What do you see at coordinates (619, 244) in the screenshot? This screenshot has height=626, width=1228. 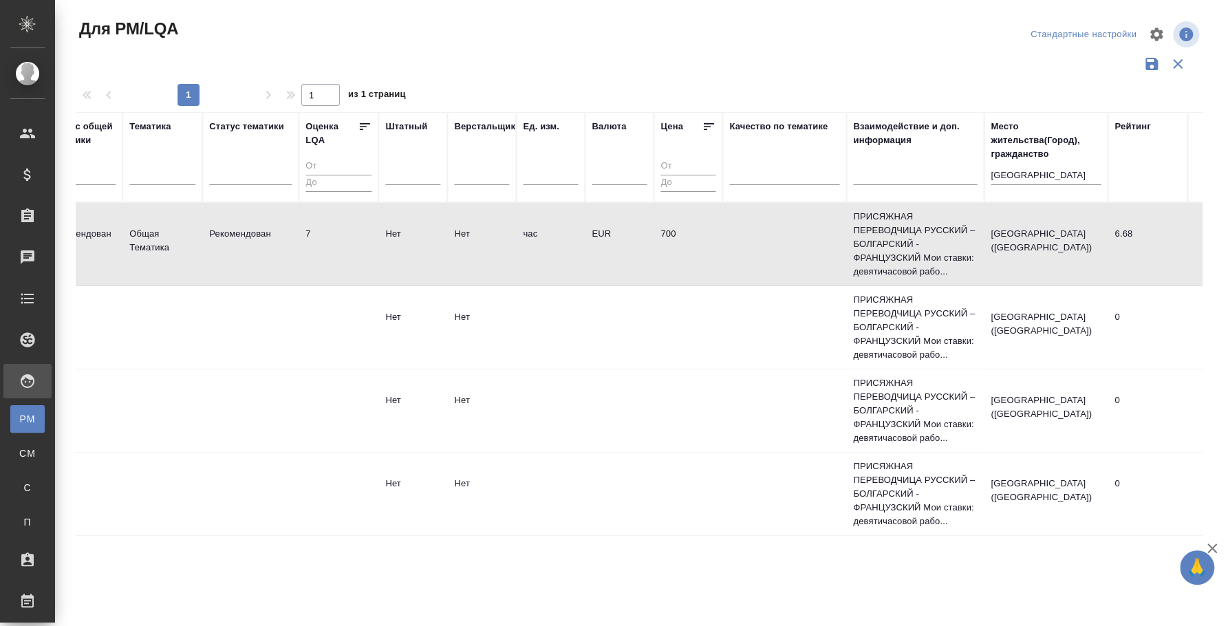 I see `td: EUR` at bounding box center [619, 244].